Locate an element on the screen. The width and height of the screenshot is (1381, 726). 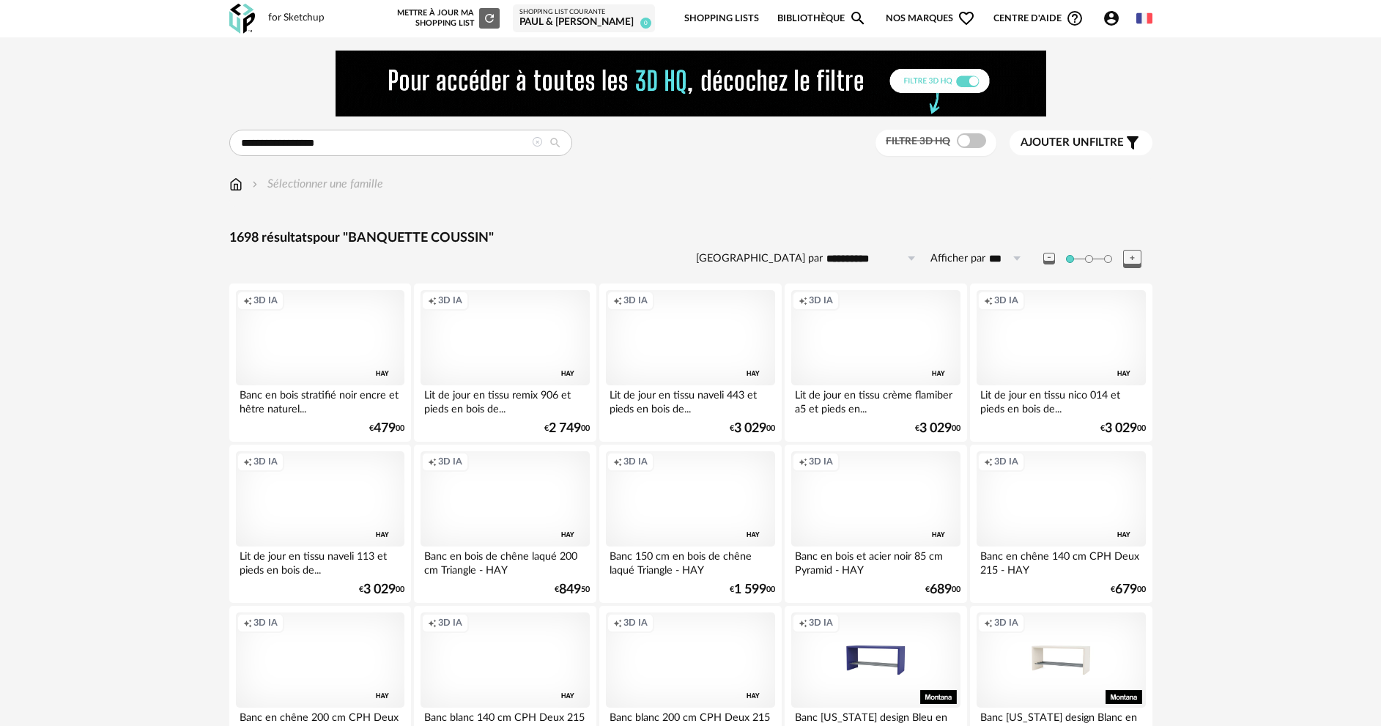
span: Heart Outline icon is located at coordinates (966, 18).